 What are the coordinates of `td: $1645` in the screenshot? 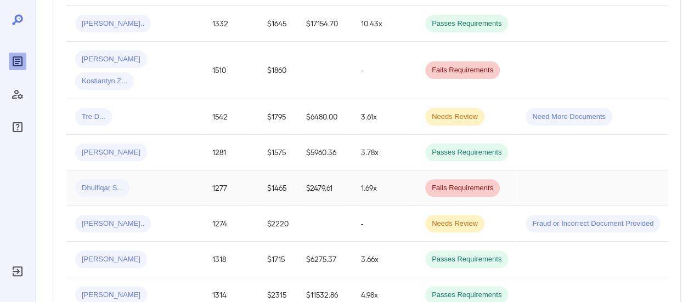 It's located at (278, 24).